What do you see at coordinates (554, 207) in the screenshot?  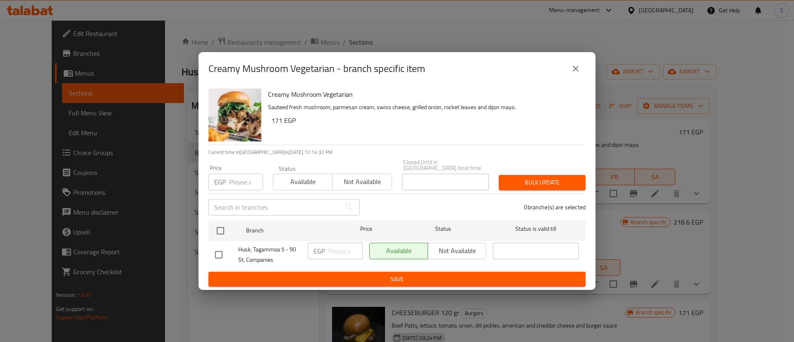 I see `p: 0 branche(s) are selected` at bounding box center [554, 207].